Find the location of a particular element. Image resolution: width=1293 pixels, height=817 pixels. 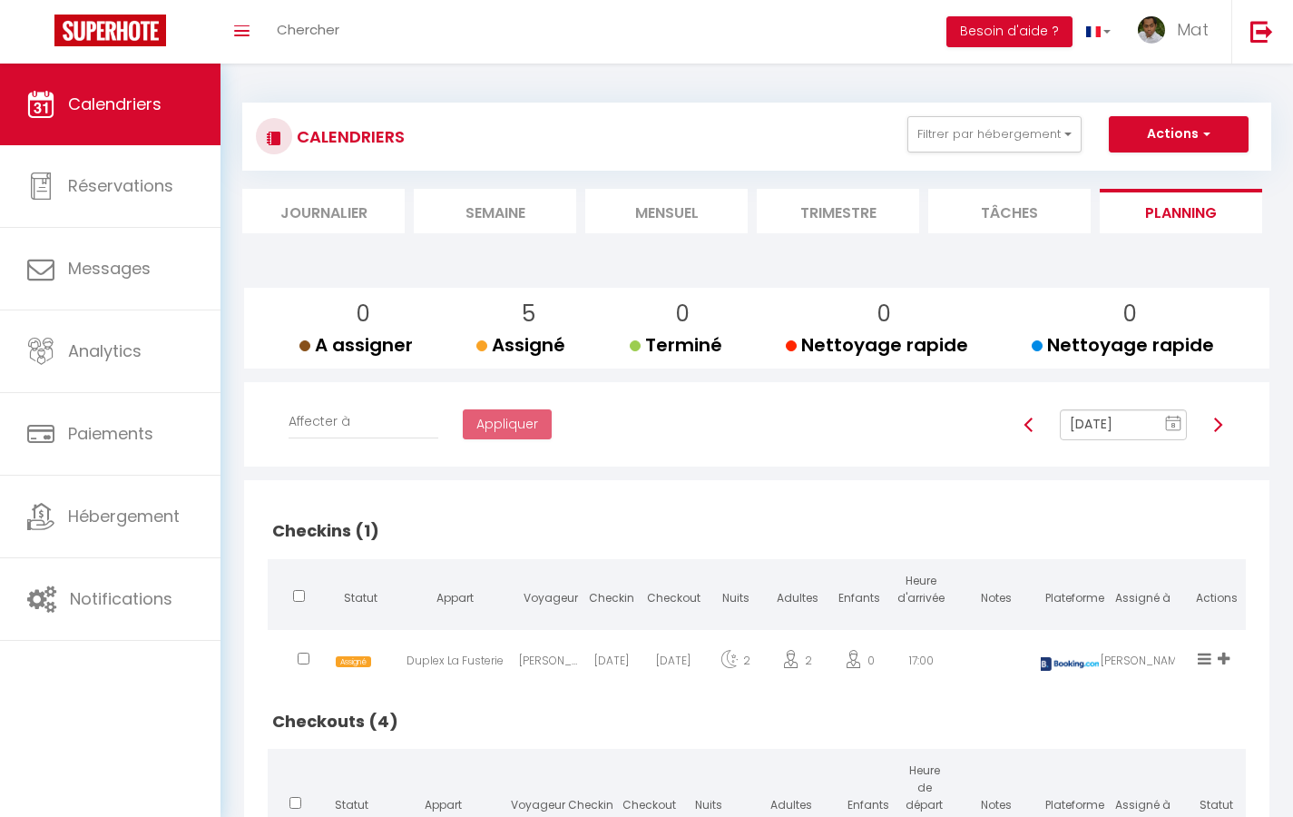

img: booking2.png is located at coordinates (1070, 663).